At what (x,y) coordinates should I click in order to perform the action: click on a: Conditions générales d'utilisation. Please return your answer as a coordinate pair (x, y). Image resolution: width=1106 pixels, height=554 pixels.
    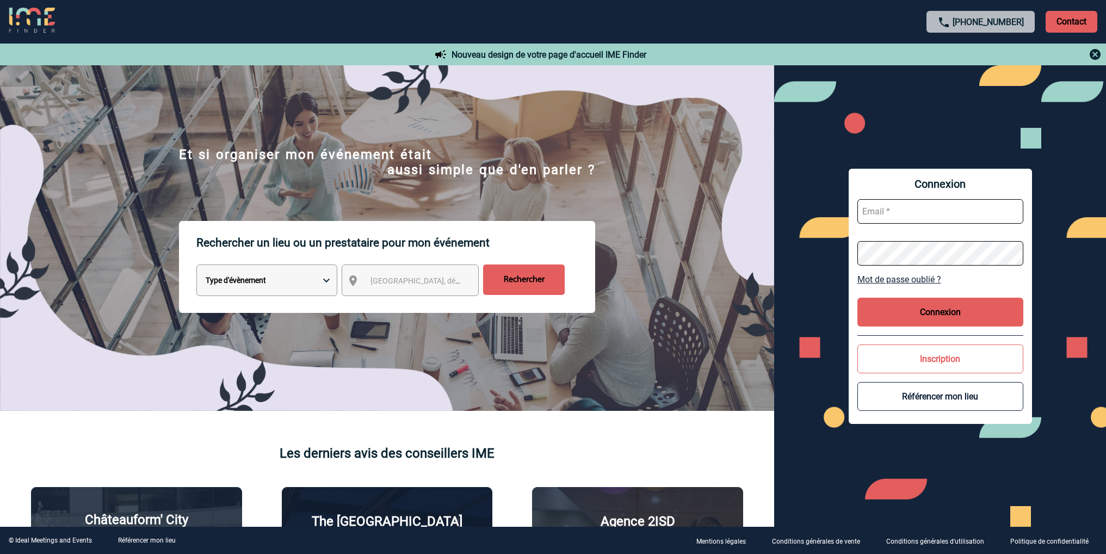
    Looking at the image, I should click on (939, 540).